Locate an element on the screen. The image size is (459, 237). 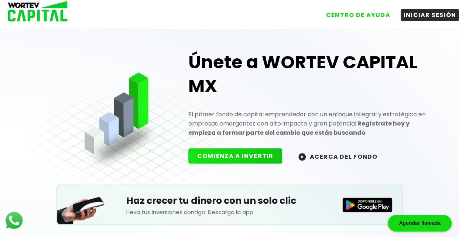
p: Lleva tus inversiones contigo. Descarga la app is located at coordinates (229, 212).